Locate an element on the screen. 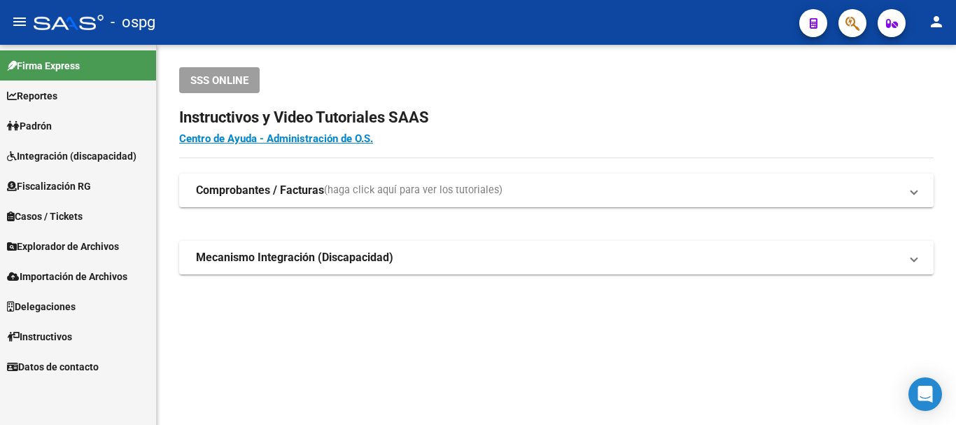 This screenshot has height=425, width=956. span: Importación de Archivos is located at coordinates (67, 276).